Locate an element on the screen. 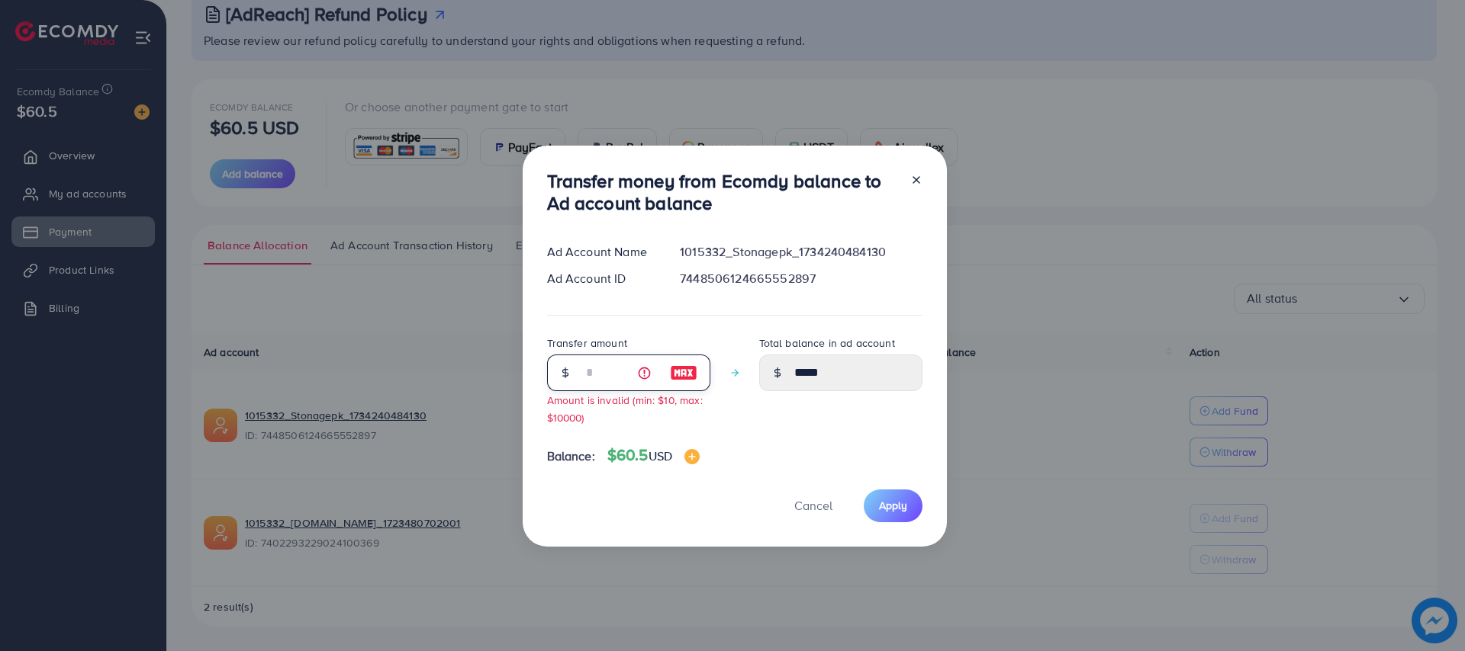 The width and height of the screenshot is (1465, 651). small: Amount is invalid (min: $10, max: $10000) is located at coordinates (625, 409).